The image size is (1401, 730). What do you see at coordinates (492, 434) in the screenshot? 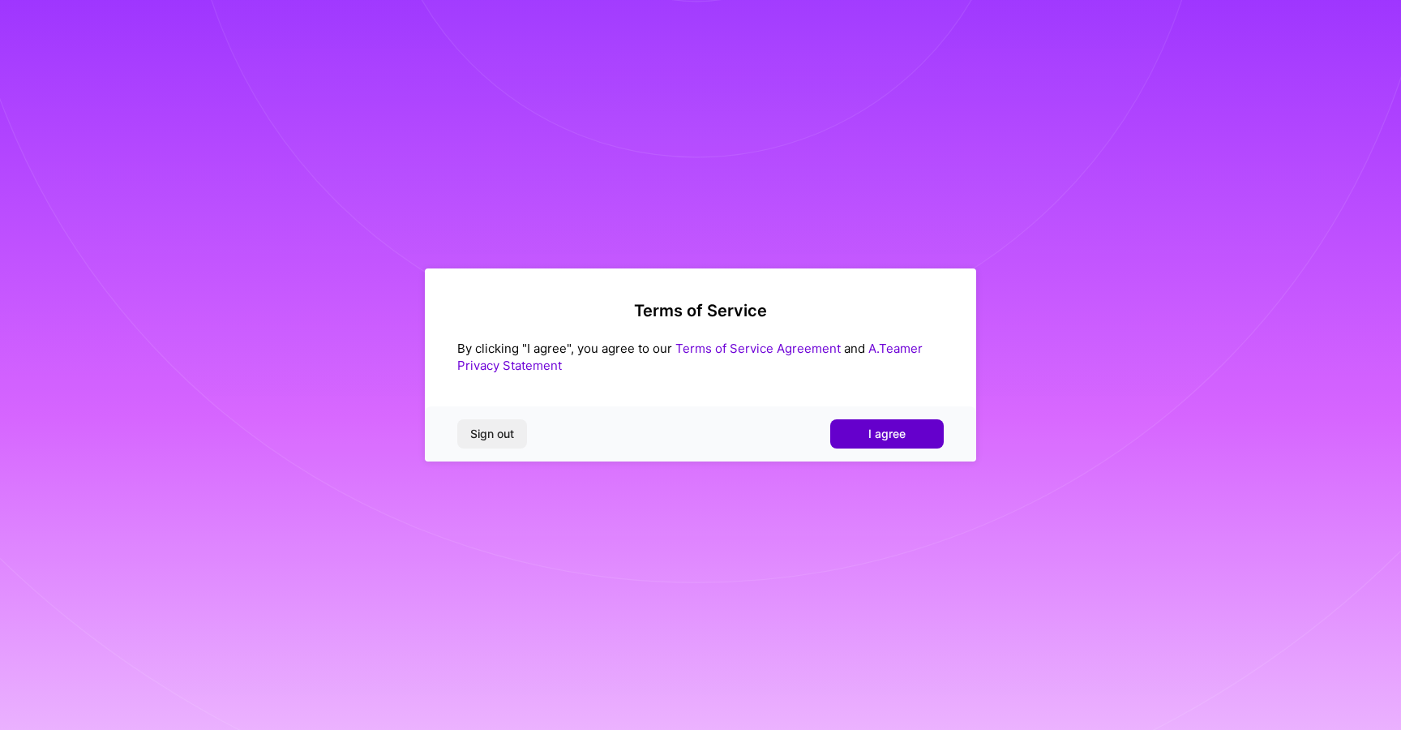
I see `span: Sign out` at bounding box center [492, 434].